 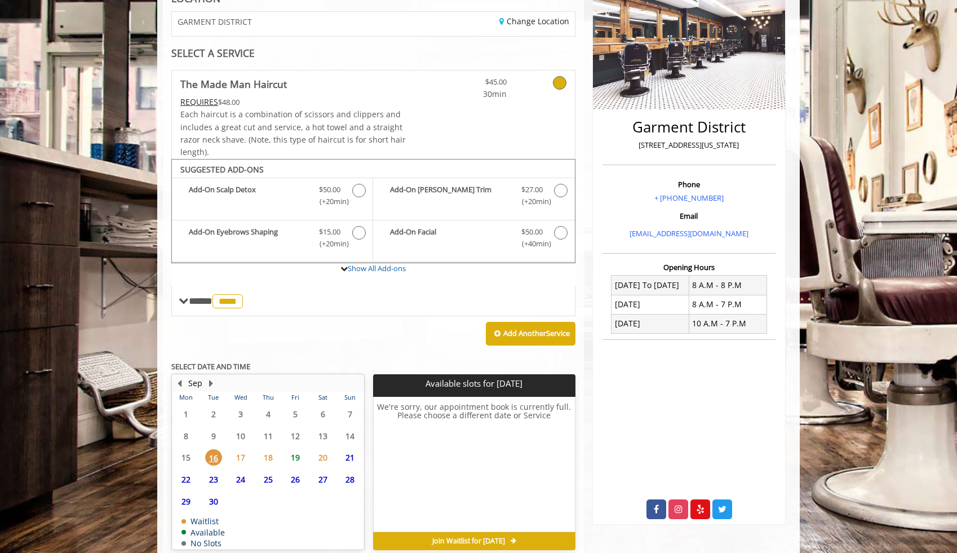 What do you see at coordinates (268, 397) in the screenshot?
I see `th: Thu` at bounding box center [268, 397].